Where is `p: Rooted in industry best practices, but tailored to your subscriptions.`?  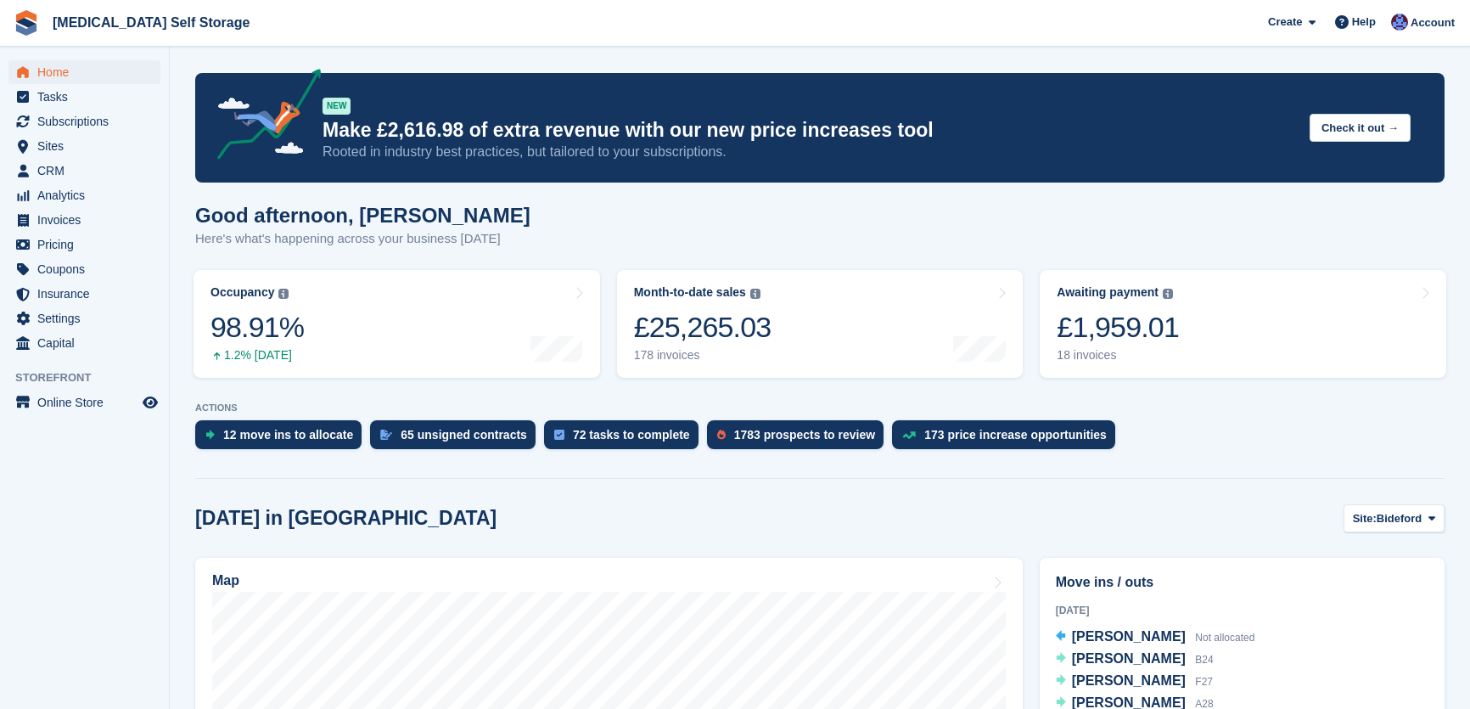
p: Rooted in industry best practices, but tailored to your subscriptions. is located at coordinates (809, 152).